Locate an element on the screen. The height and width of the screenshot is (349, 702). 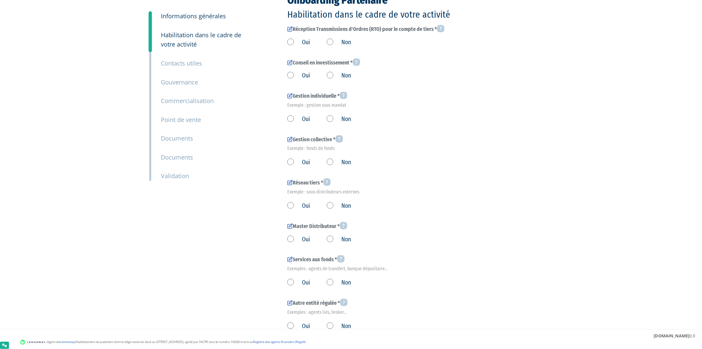
small: Informations générales is located at coordinates (194, 16).